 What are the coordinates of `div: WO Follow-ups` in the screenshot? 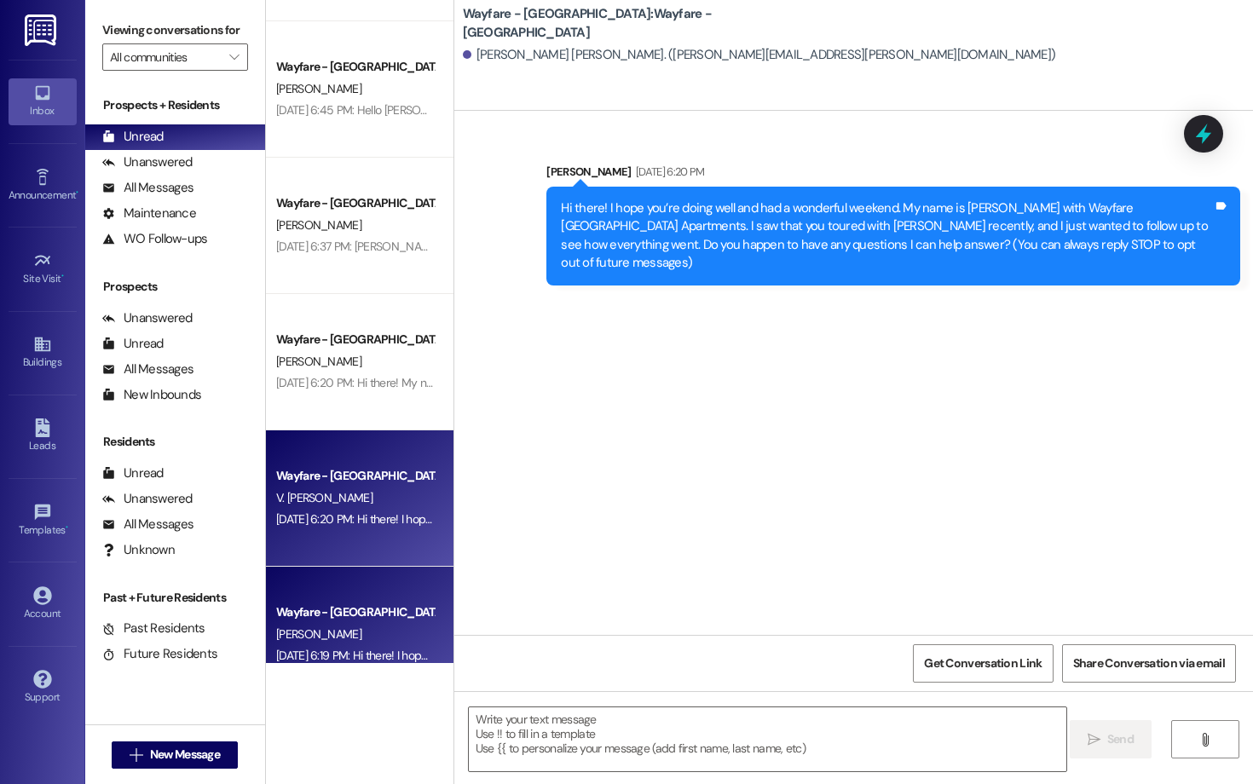 It's located at (154, 239).